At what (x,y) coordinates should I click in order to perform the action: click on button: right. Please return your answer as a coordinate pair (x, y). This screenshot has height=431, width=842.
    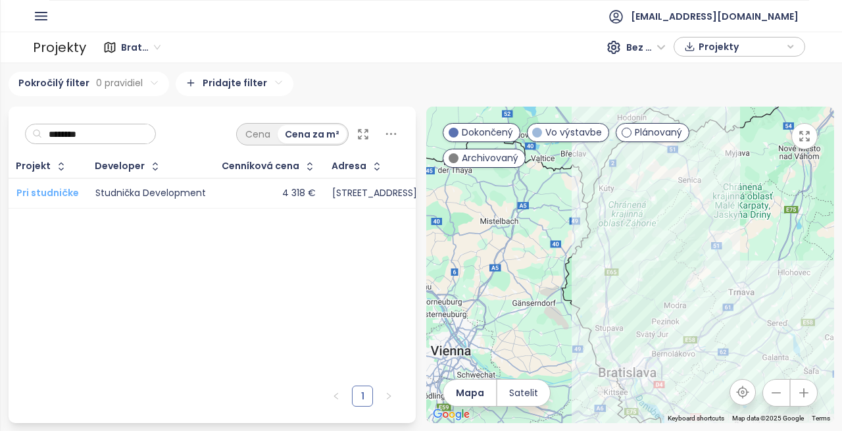
    Looking at the image, I should click on (389, 396).